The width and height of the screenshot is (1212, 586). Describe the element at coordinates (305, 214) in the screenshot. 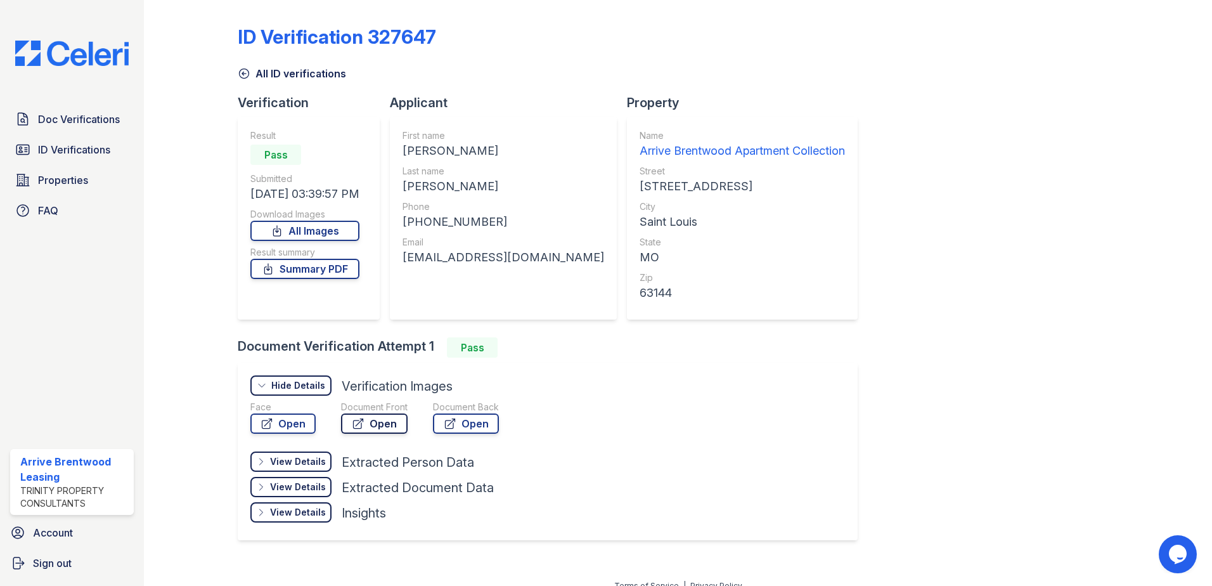

I see `div: Download Images` at that location.